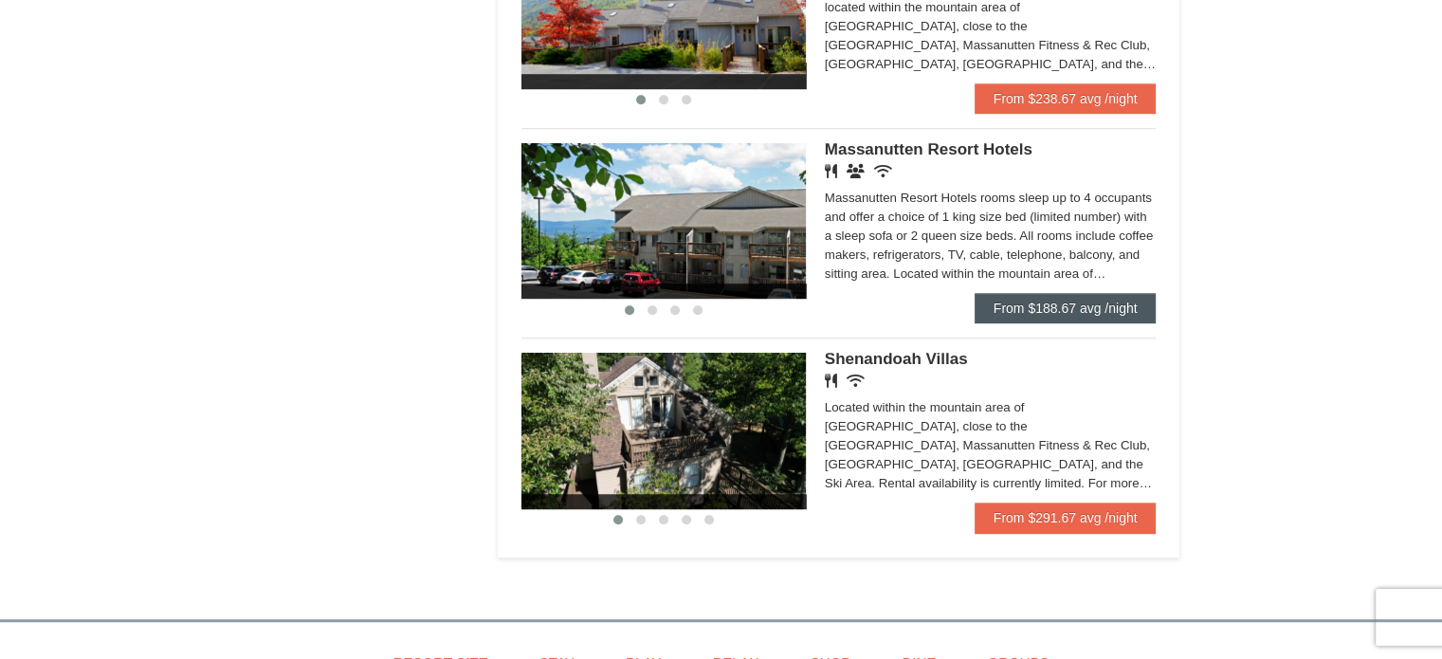 Image resolution: width=1442 pixels, height=659 pixels. What do you see at coordinates (991, 236) in the screenshot?
I see `div: Massanutten Resort Hotels rooms sleep up to 4 occupants and offer a choice of 1 king size bed (li...` at bounding box center [991, 236].